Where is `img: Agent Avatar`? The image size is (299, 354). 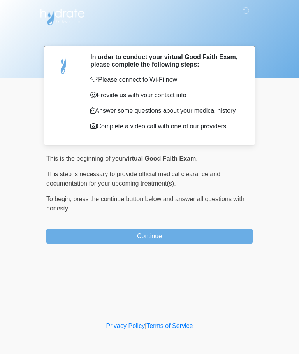 img: Agent Avatar is located at coordinates (64, 65).